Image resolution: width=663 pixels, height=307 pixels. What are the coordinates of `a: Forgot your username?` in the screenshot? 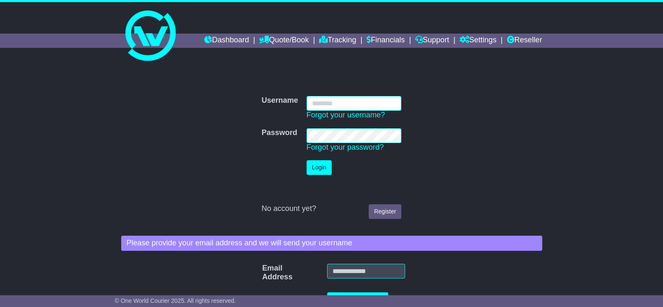 It's located at (345, 115).